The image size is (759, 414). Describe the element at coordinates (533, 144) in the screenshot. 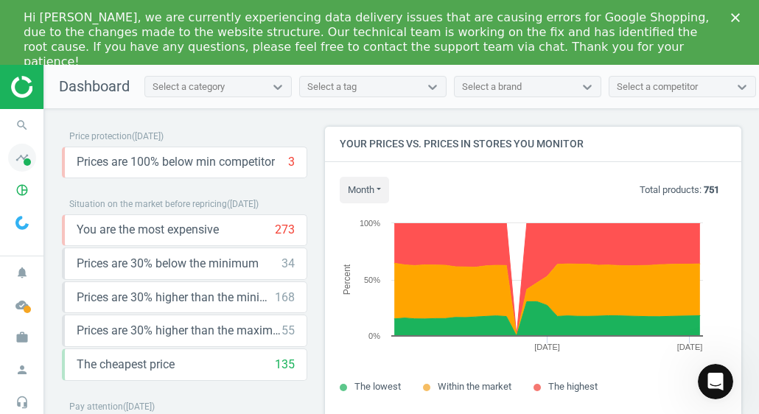

I see `h4: Your prices vs. prices in stores you monitor` at that location.